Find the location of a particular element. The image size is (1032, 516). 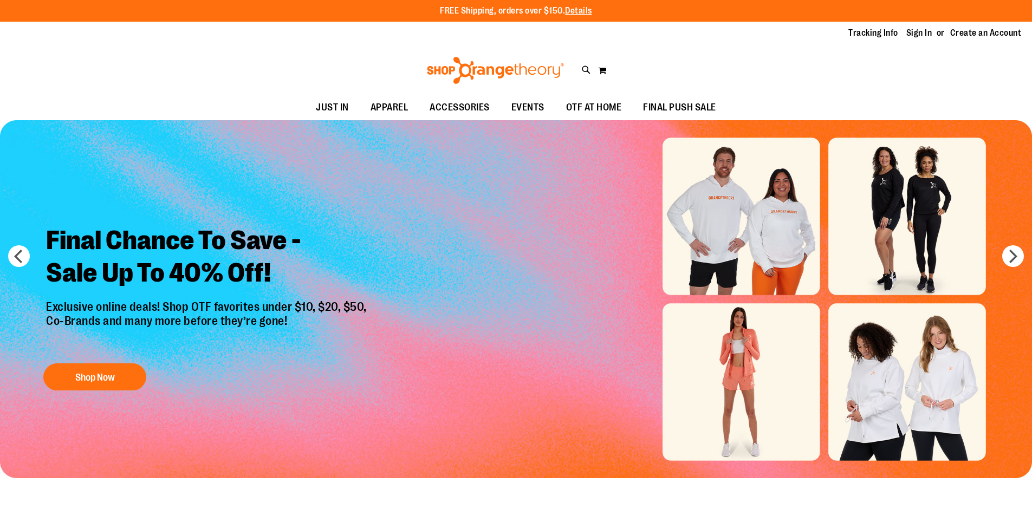

img: Shop Orangetheory is located at coordinates (495, 70).